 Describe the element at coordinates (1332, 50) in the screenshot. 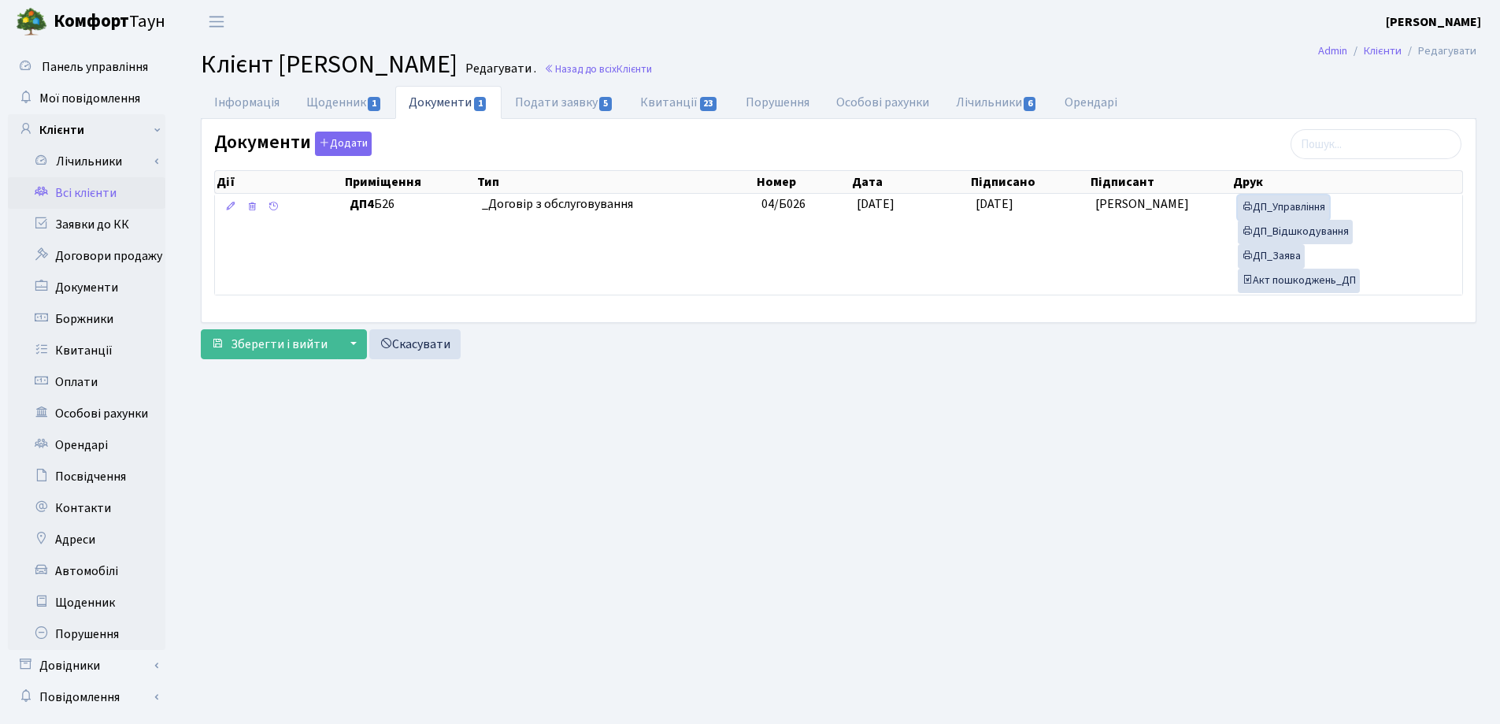

I see `a: Admin` at that location.